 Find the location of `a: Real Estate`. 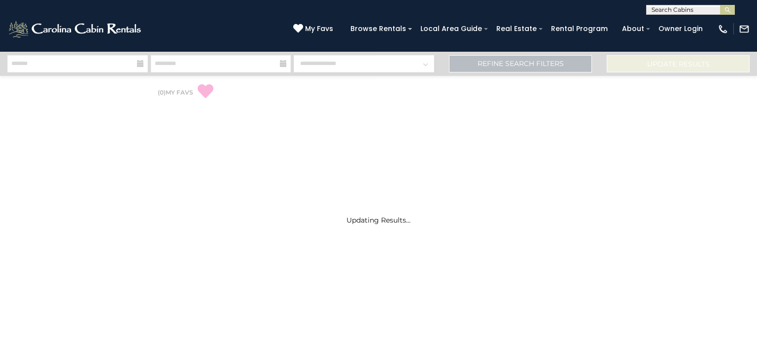

a: Real Estate is located at coordinates (516, 29).